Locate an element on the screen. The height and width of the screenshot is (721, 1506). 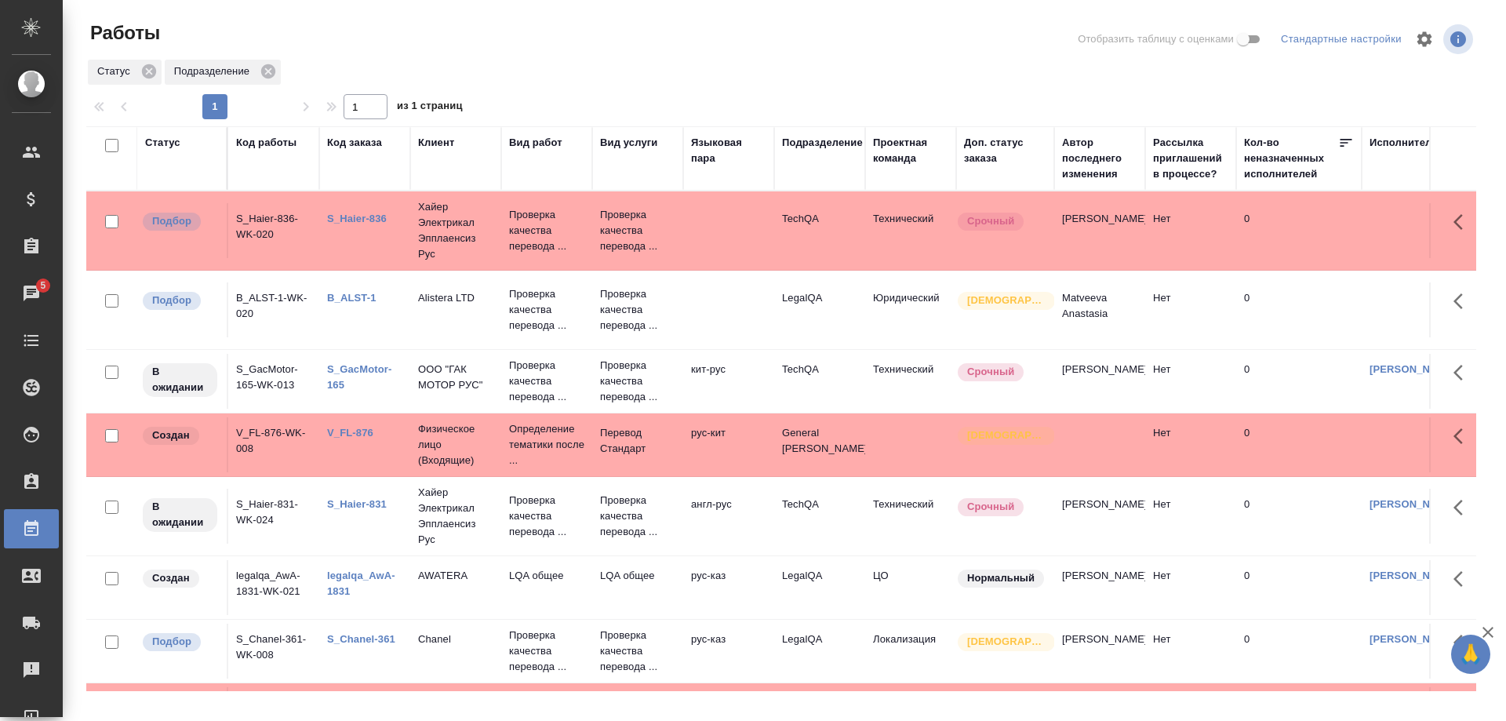
td: S_GacMotor-165-WK-013 is located at coordinates (274, 381).